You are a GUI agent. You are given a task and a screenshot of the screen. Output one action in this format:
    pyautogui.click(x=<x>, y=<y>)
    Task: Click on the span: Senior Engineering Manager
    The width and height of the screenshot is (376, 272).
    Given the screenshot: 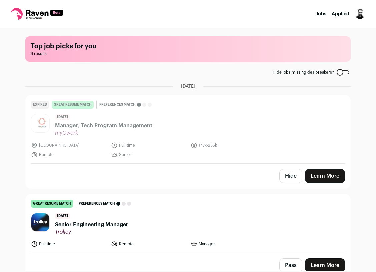 What is the action you would take?
    pyautogui.click(x=92, y=224)
    